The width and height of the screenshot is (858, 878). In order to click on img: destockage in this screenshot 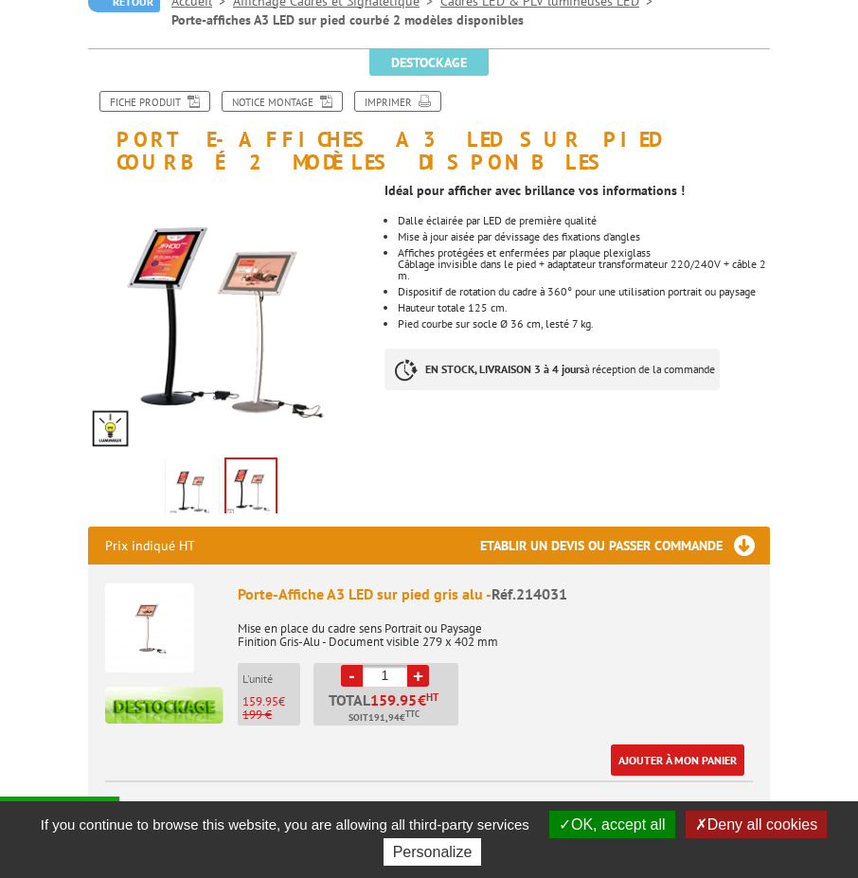, I will do `click(164, 705)`.